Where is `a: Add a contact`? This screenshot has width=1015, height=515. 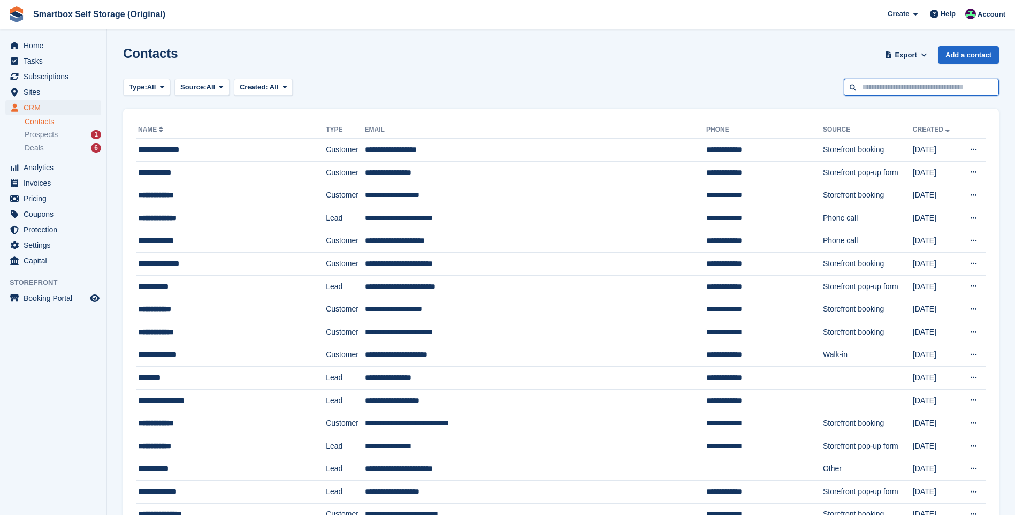 a: Add a contact is located at coordinates (968, 55).